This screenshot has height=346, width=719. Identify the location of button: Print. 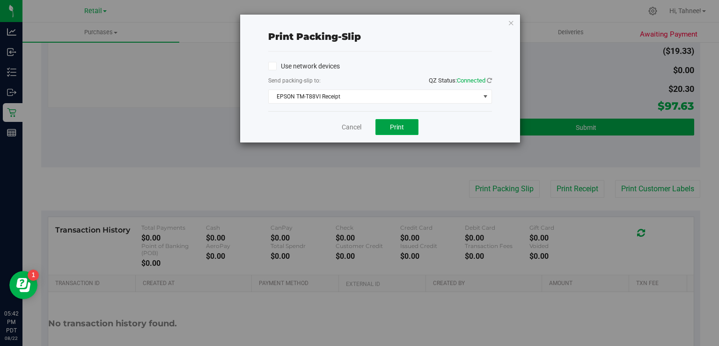
(397, 127).